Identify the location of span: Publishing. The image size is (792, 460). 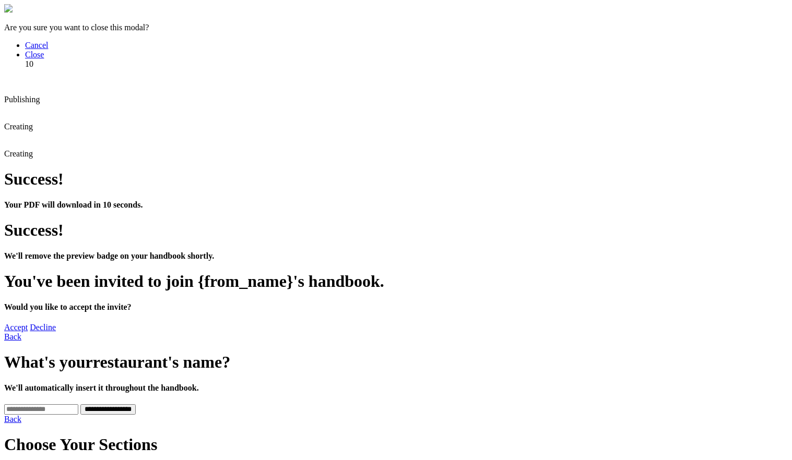
(22, 99).